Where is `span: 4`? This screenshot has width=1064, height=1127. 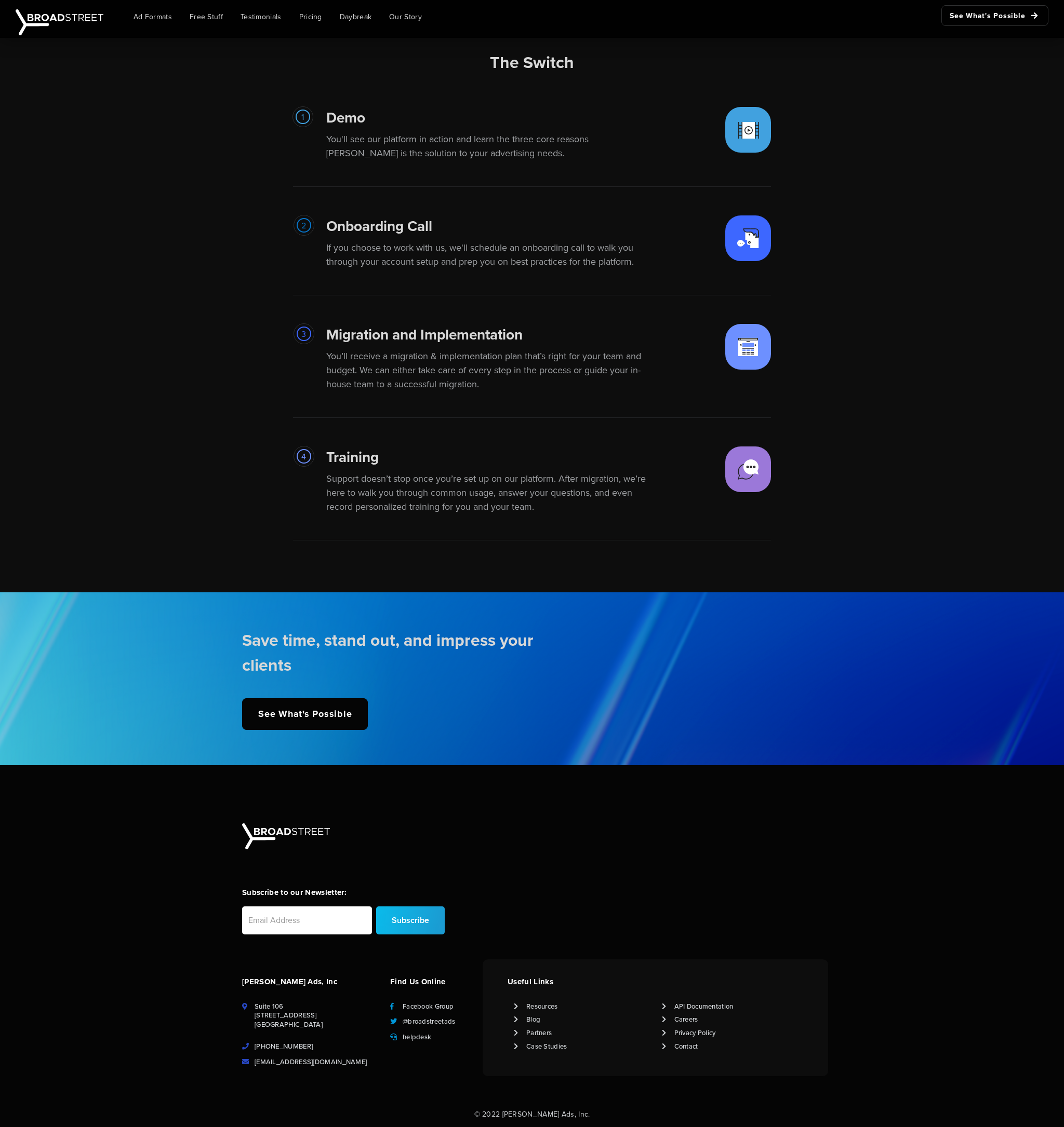 span: 4 is located at coordinates (304, 457).